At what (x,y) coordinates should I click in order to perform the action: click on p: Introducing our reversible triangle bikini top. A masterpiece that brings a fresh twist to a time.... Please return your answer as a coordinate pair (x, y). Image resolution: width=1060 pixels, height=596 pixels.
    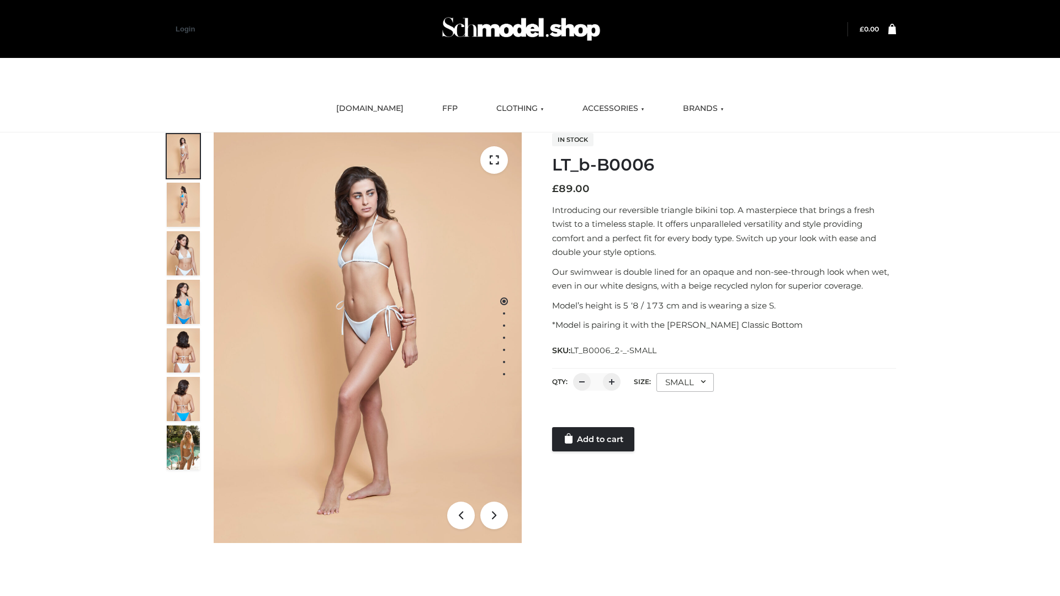
    Looking at the image, I should click on (724, 231).